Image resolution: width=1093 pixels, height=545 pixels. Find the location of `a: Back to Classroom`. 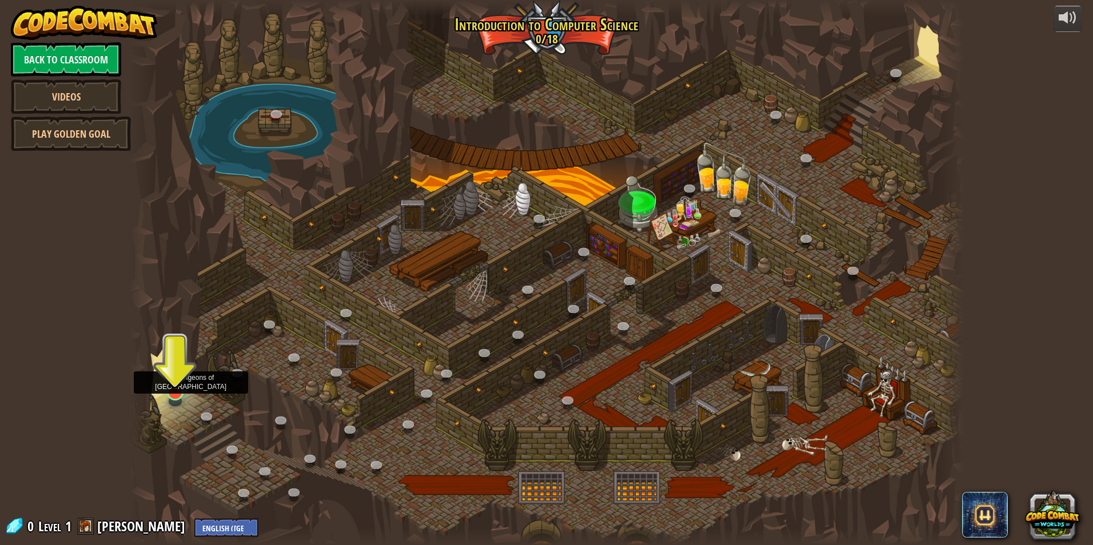

a: Back to Classroom is located at coordinates (66, 59).